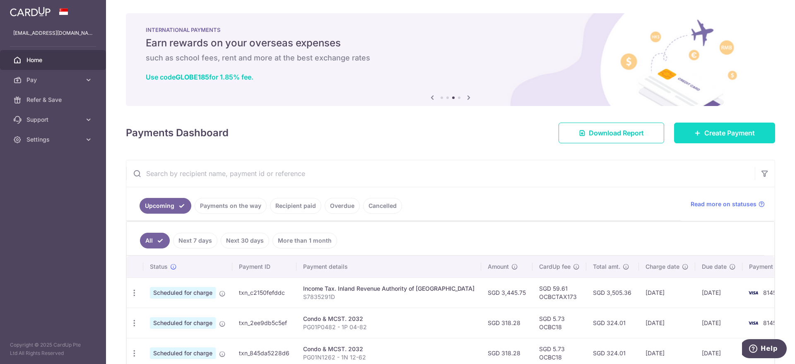  Describe the element at coordinates (662, 267) in the screenshot. I see `span: Charge date` at that location.